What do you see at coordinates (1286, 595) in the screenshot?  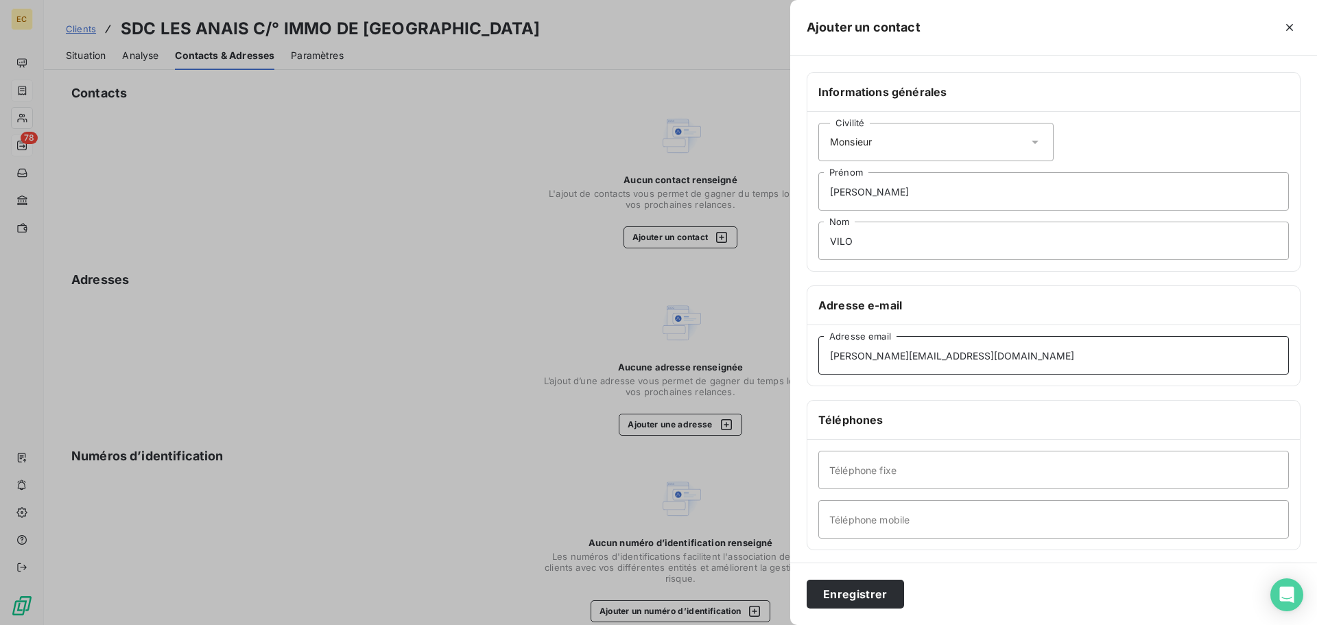 I see `div: Open Intercom Messenger` at bounding box center [1286, 595].